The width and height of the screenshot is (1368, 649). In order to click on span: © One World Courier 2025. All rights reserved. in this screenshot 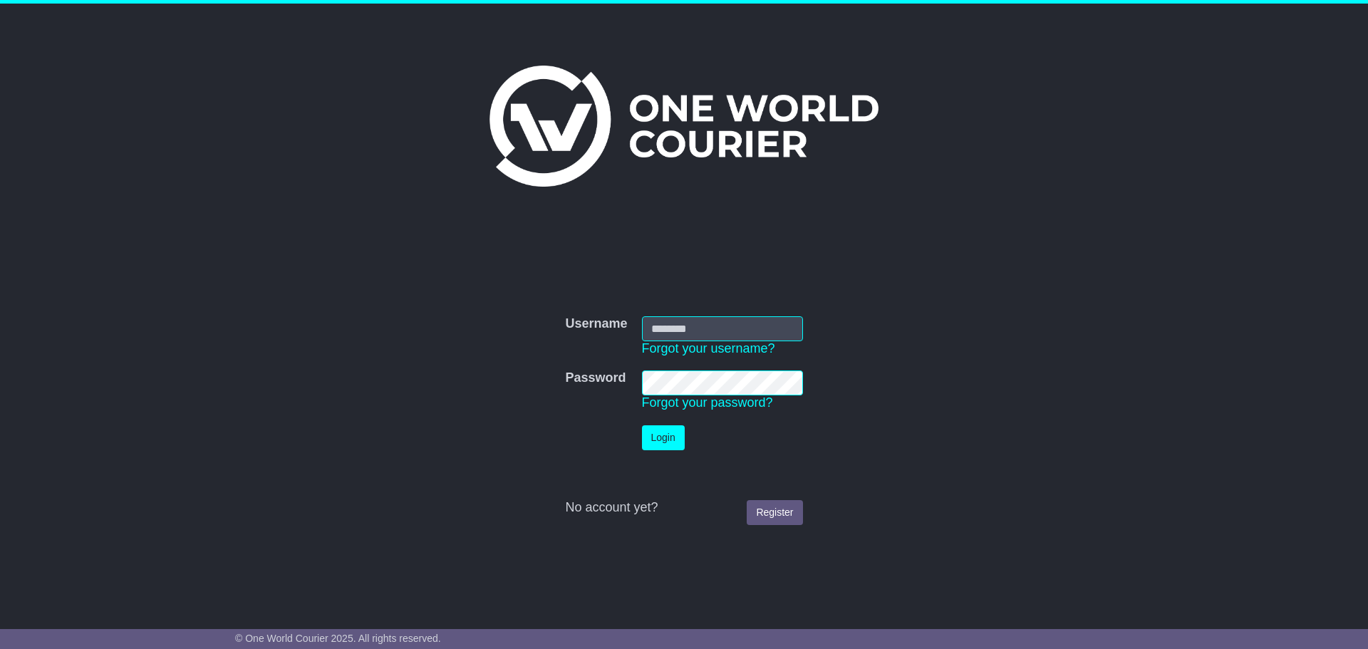, I will do `click(338, 638)`.